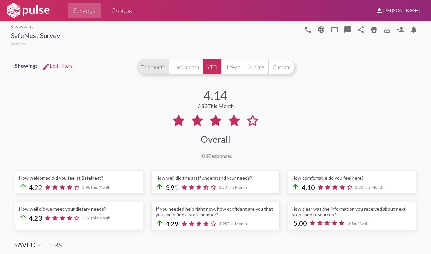 Image resolution: width=431 pixels, height=254 pixels. Describe the element at coordinates (216, 247) in the screenshot. I see `h3: Saved Filters` at that location.